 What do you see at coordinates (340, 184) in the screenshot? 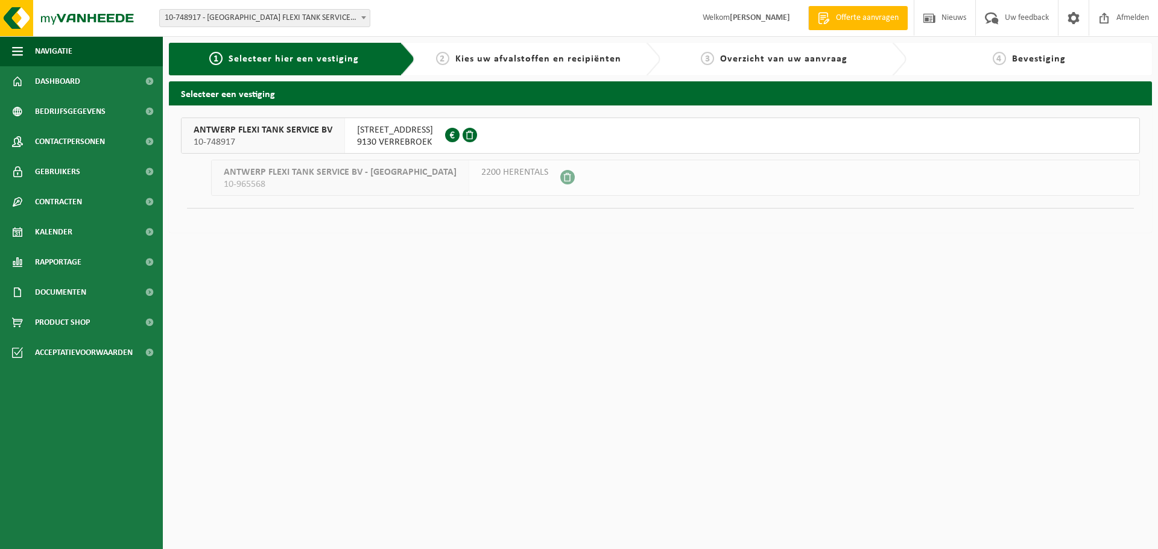
I see `span: 10-965568` at bounding box center [340, 184].